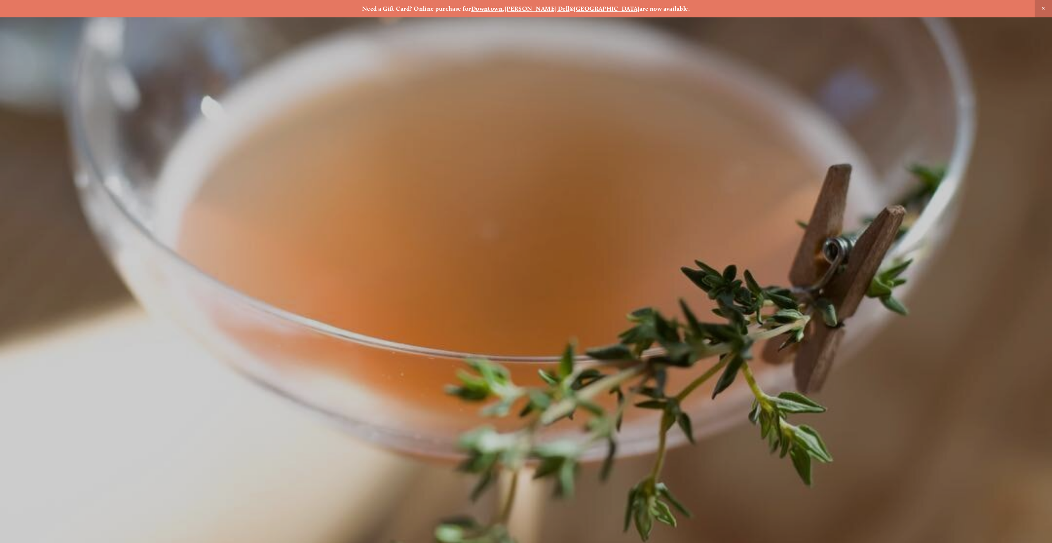 This screenshot has width=1052, height=543. What do you see at coordinates (665, 9) in the screenshot?
I see `strong: are now available.` at bounding box center [665, 9].